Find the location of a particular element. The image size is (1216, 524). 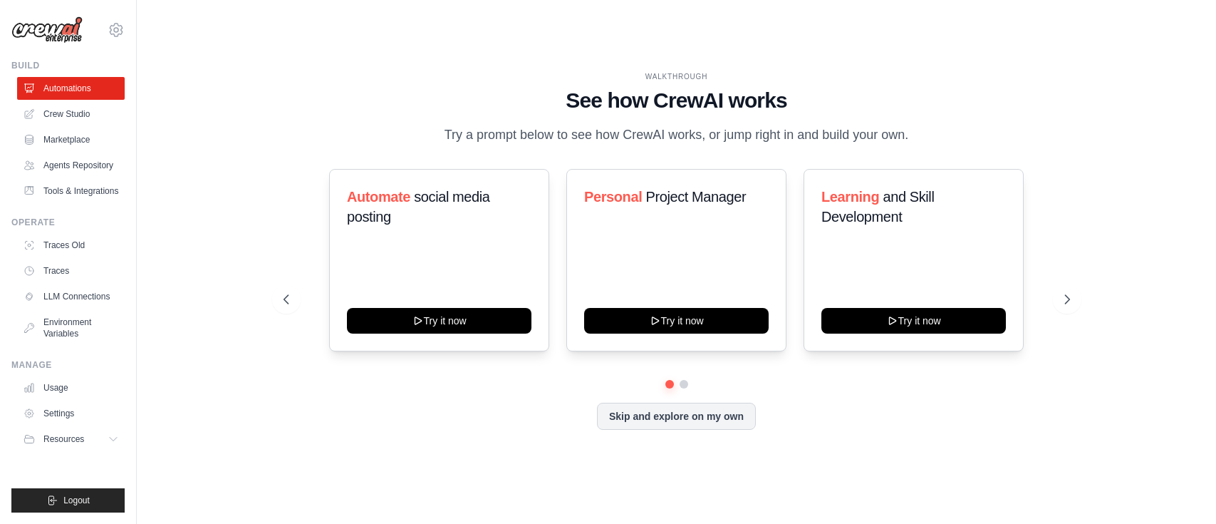

p: Try a prompt below to see how CrewAI works, or jump right in and build your own. is located at coordinates (677, 135).